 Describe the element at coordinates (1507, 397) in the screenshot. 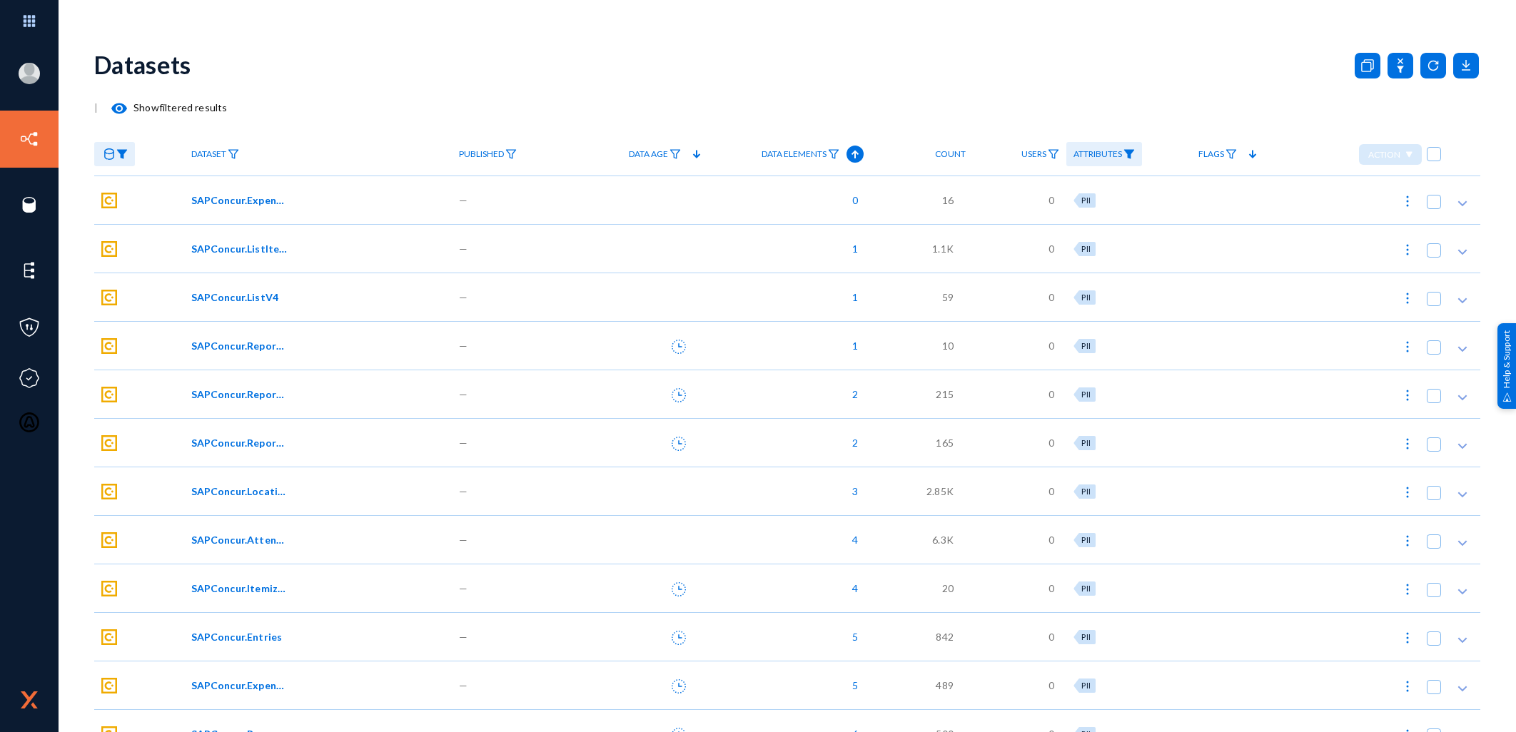

I see `img: help_support.svg` at that location.